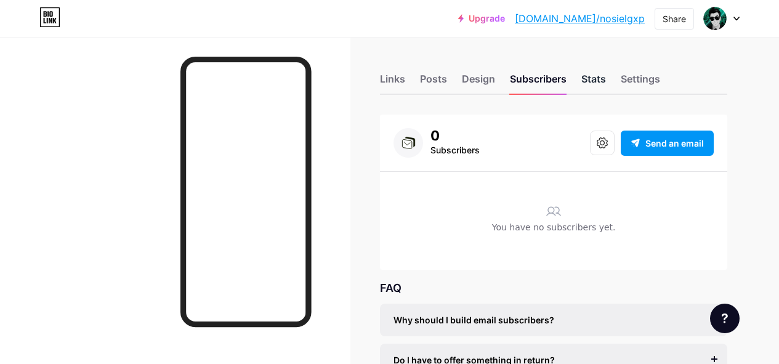 The height and width of the screenshot is (364, 779). Describe the element at coordinates (474, 320) in the screenshot. I see `span: Why should I build email subscribers?` at that location.